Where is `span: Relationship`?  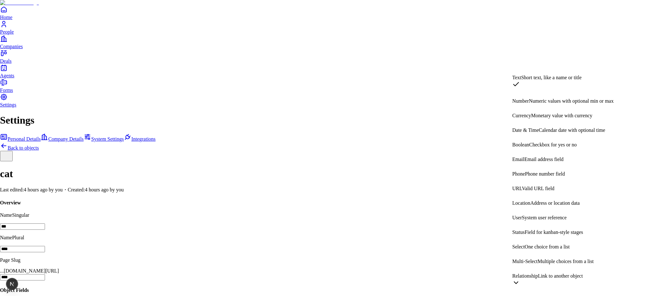 span: Relationship is located at coordinates (525, 276).